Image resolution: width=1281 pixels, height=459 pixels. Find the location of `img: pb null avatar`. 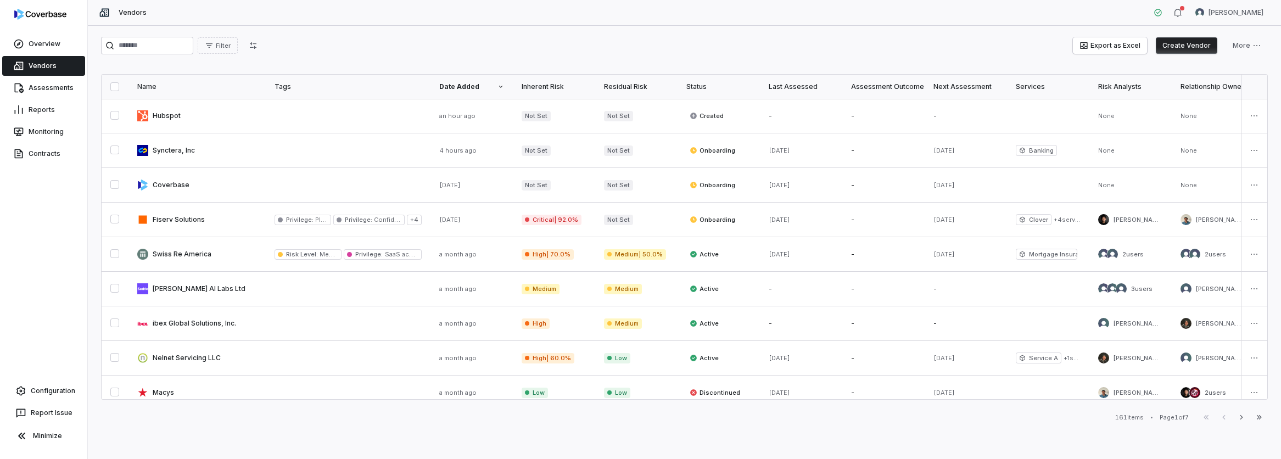

img: pb null avatar is located at coordinates (1195, 393).